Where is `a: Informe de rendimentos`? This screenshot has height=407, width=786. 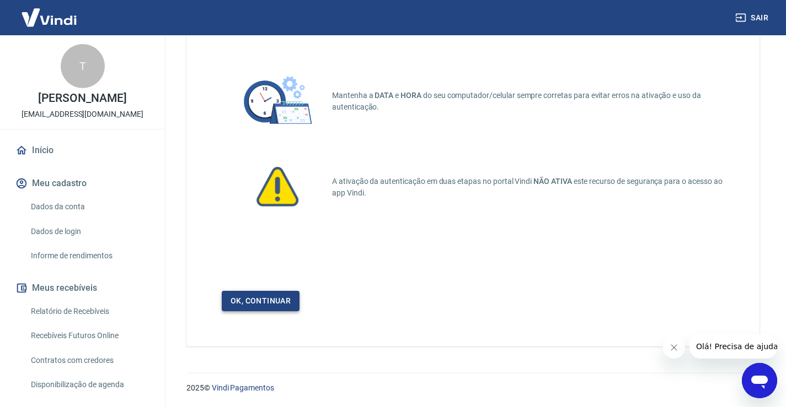
a: Informe de rendimentos is located at coordinates (89, 256).